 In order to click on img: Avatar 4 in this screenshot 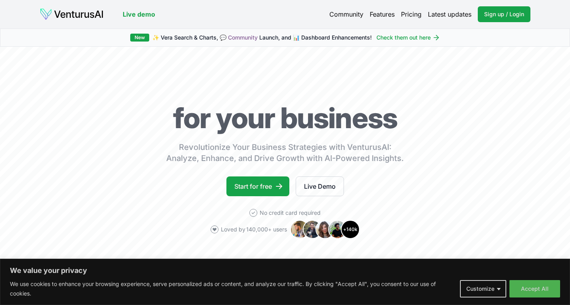, I will do `click(337, 229)`.